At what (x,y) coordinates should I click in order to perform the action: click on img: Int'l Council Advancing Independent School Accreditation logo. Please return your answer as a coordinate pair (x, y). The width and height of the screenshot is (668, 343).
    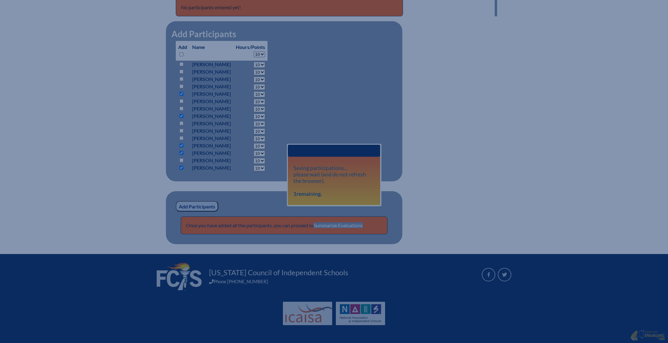
    Looking at the image, I should click on (309, 313).